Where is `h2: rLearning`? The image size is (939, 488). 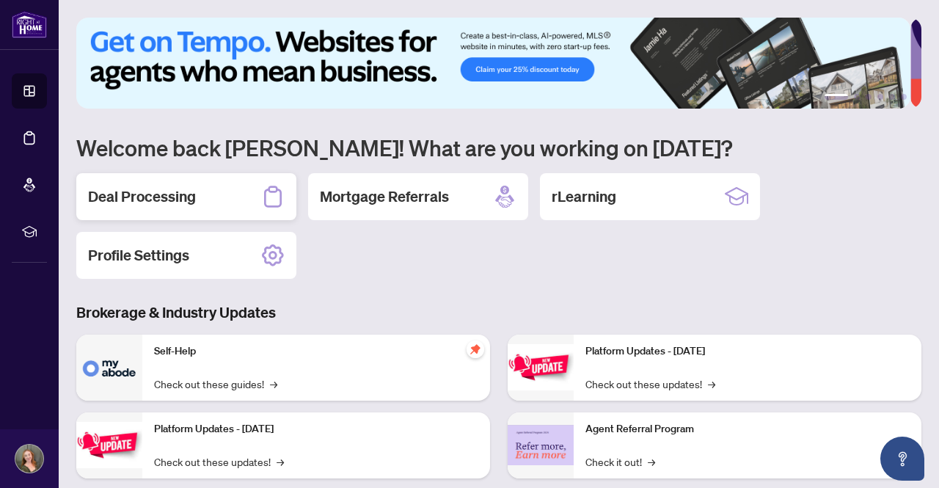
h2: rLearning is located at coordinates (584, 197).